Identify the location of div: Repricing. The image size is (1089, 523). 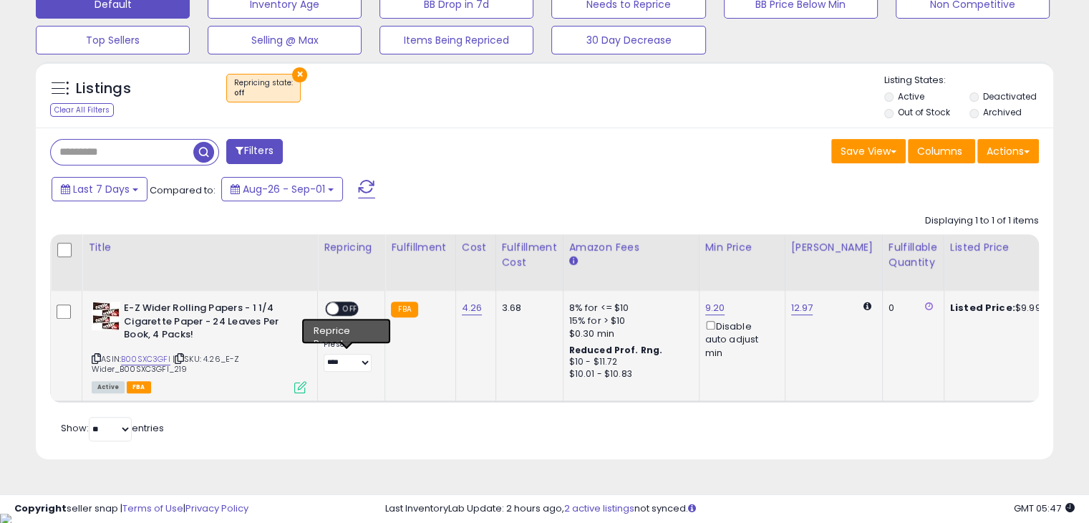
(351, 247).